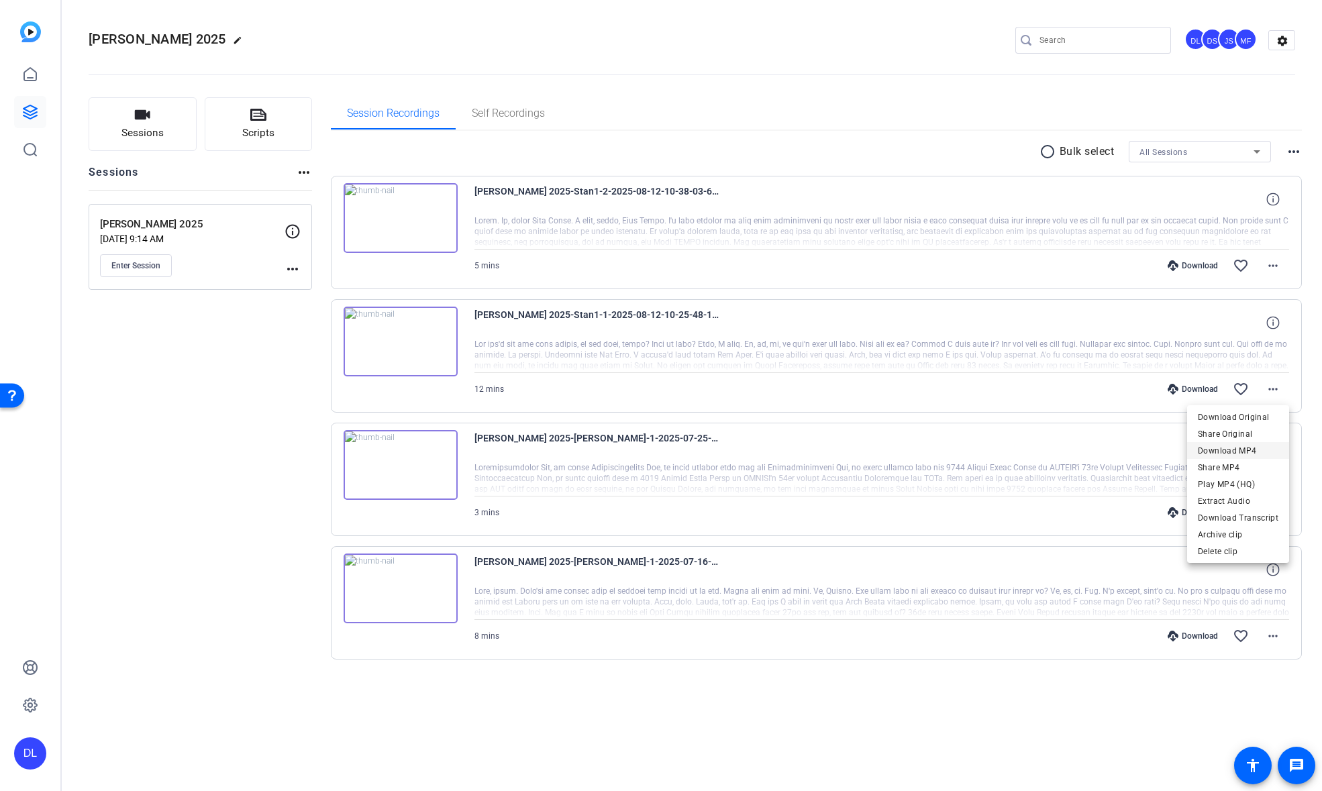 Image resolution: width=1322 pixels, height=791 pixels. Describe the element at coordinates (1238, 485) in the screenshot. I see `span: Play MP4 (HQ)` at that location.